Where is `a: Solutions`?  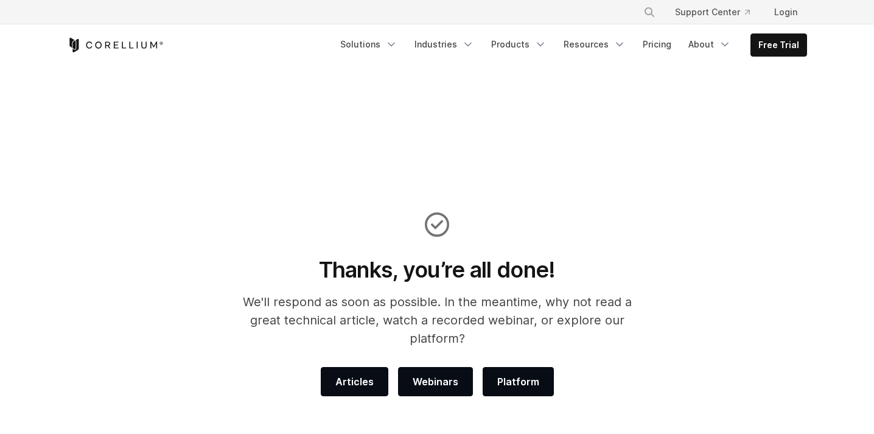 a: Solutions is located at coordinates (369, 44).